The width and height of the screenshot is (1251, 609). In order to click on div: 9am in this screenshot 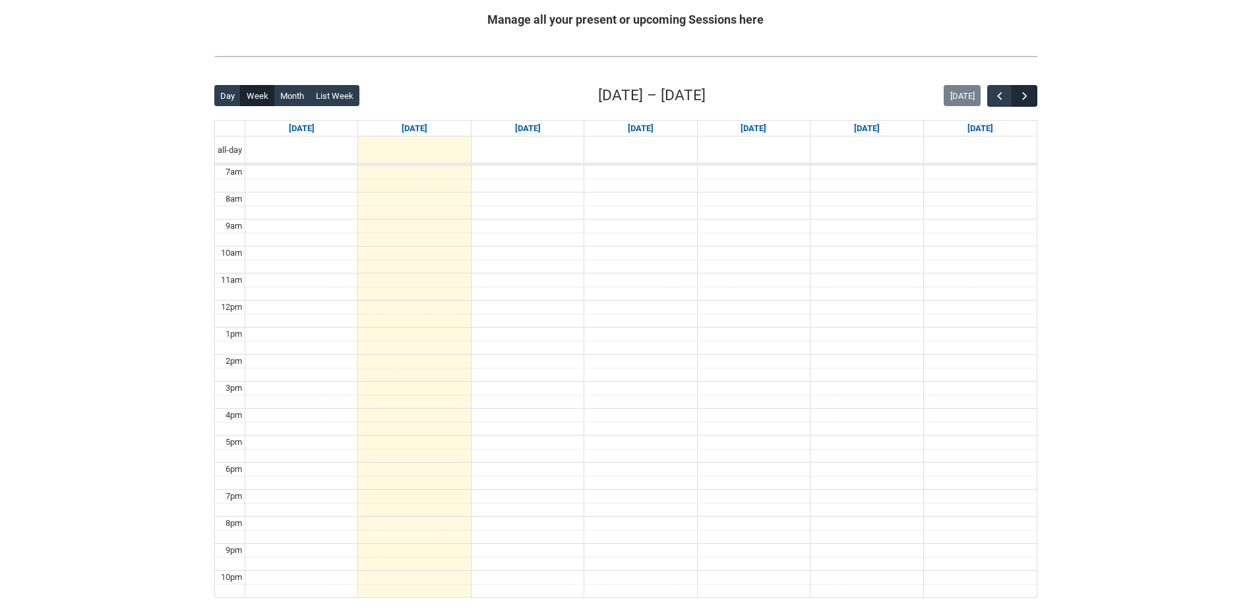, I will do `click(233, 226)`.